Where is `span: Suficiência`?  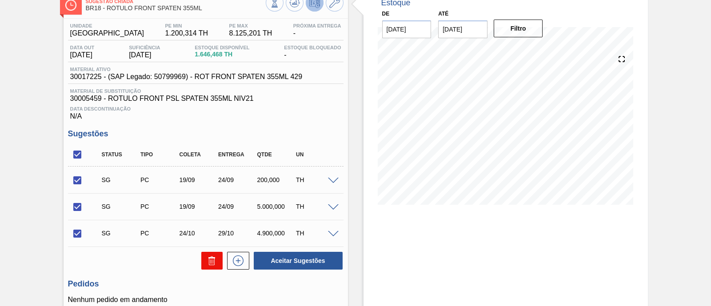
span: Suficiência is located at coordinates (144, 48).